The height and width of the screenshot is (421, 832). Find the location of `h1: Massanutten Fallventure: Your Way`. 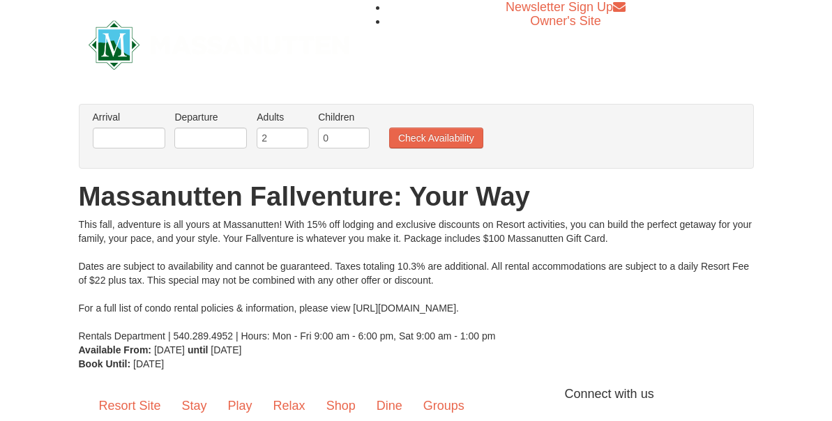

h1: Massanutten Fallventure: Your Way is located at coordinates (416, 197).